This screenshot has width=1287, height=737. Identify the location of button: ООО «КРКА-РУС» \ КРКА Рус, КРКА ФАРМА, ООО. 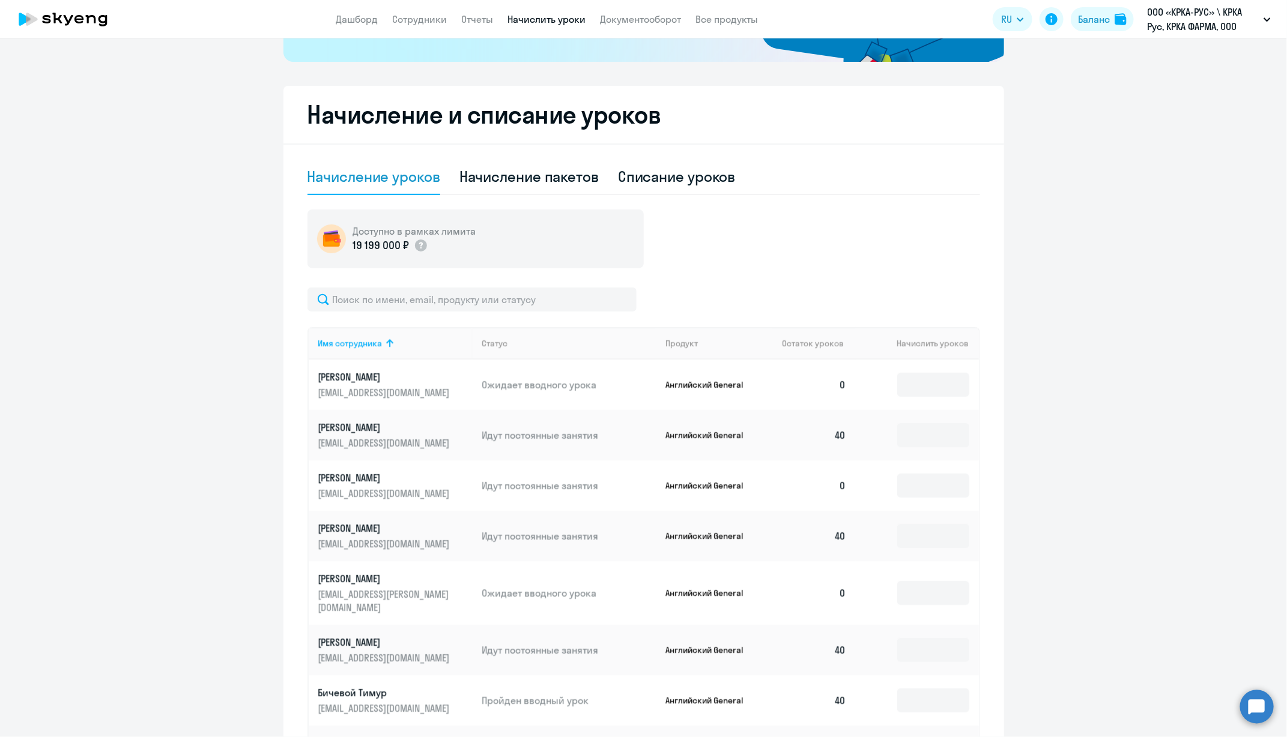
(1209, 19).